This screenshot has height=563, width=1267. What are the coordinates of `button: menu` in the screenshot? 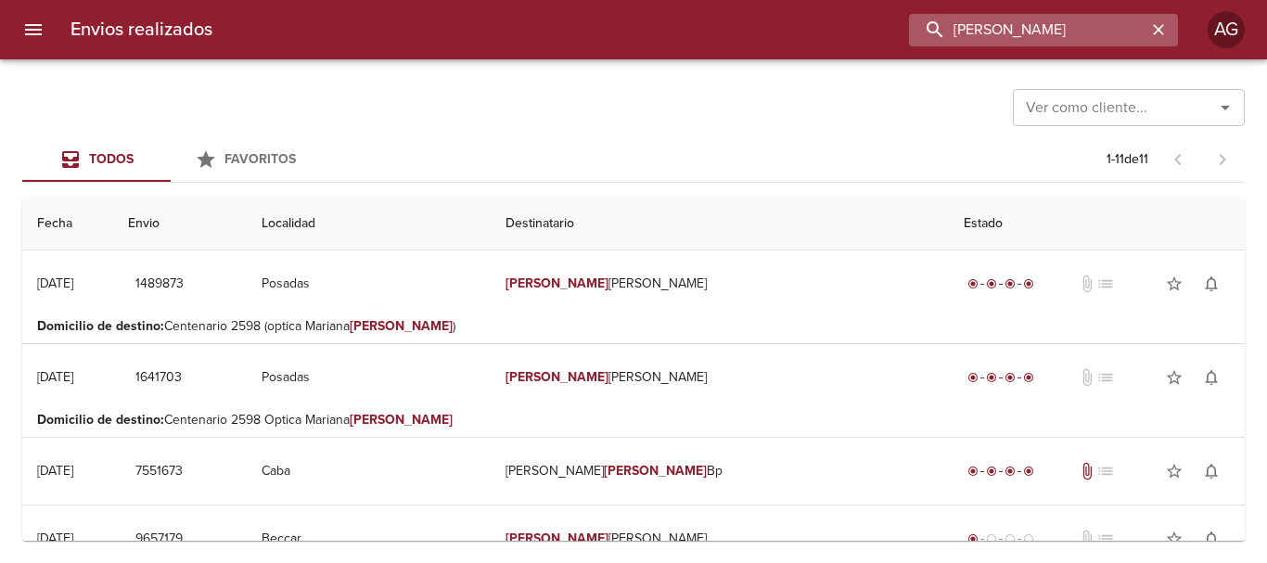 It's located at (33, 30).